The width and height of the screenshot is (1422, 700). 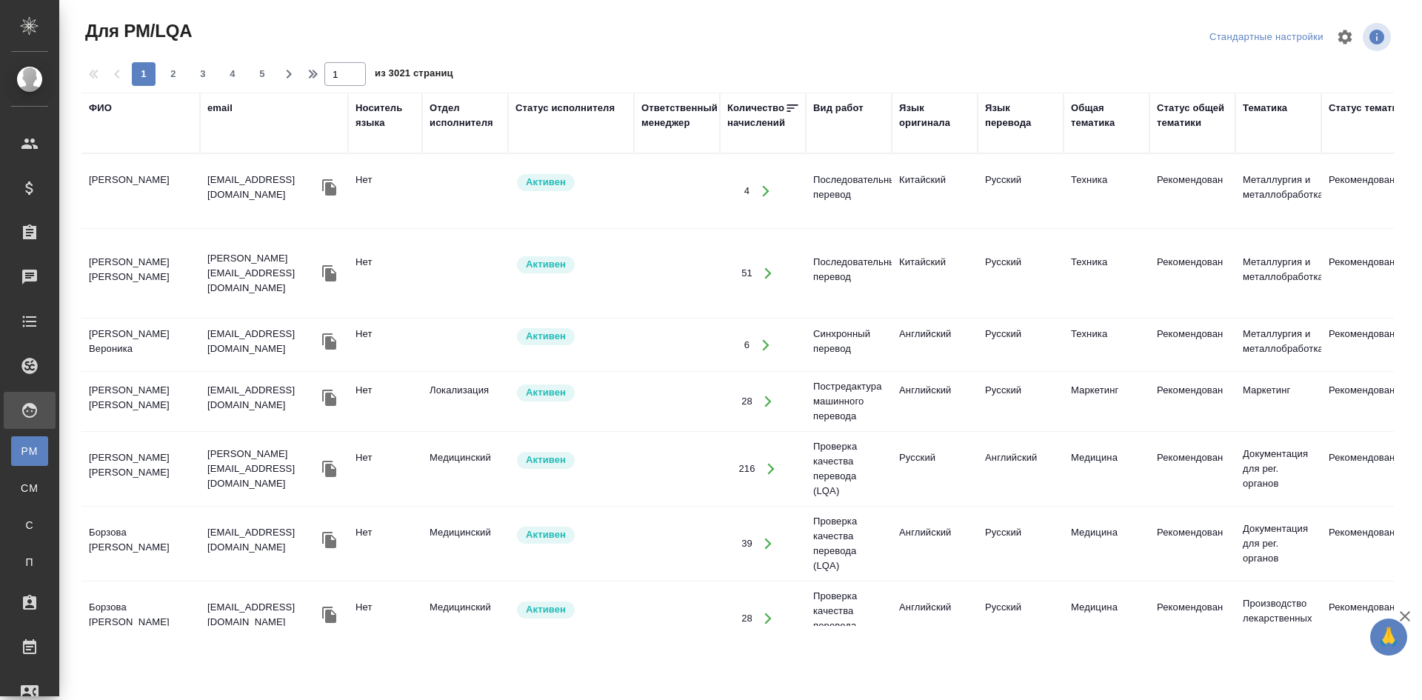 I want to click on td: Локализация, so click(x=465, y=401).